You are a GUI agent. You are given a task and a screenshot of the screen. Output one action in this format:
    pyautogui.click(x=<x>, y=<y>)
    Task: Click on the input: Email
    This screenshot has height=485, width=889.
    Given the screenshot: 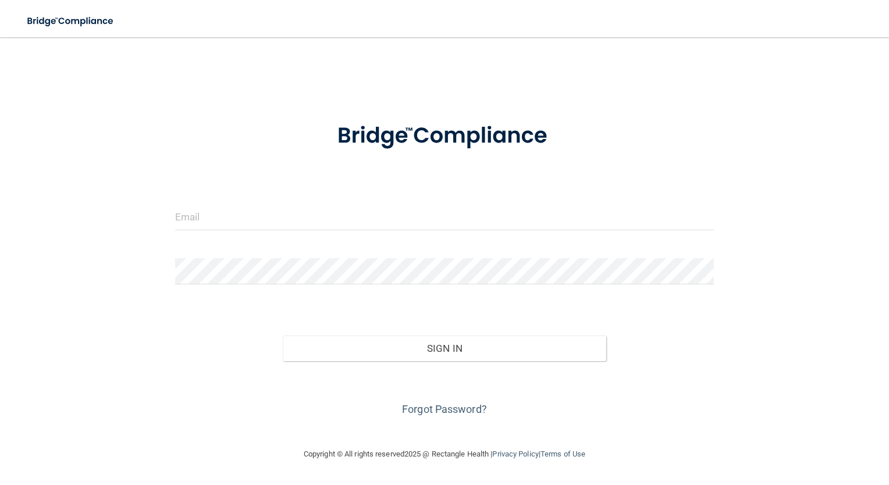 What is the action you would take?
    pyautogui.click(x=444, y=217)
    